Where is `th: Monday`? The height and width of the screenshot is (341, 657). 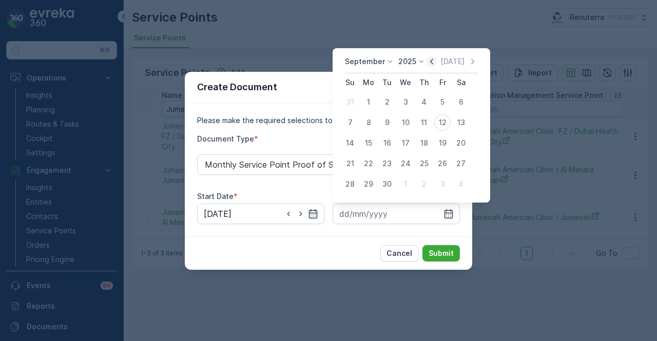 th: Monday is located at coordinates (368, 83).